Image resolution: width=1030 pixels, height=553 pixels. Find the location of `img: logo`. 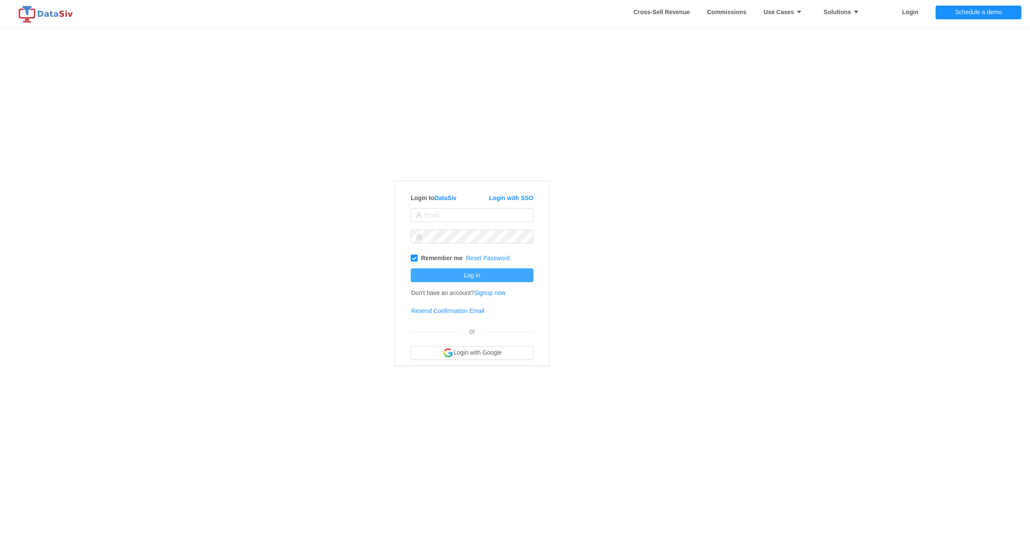

img: logo is located at coordinates (47, 14).